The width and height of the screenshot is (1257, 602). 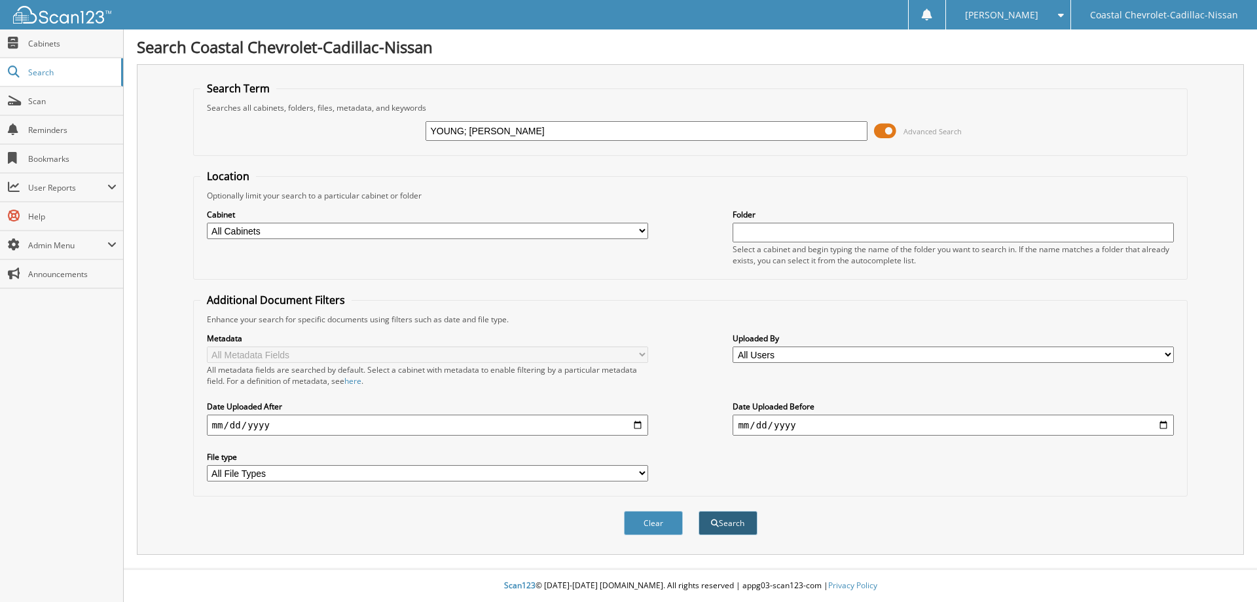 I want to click on label: Metadata, so click(x=427, y=338).